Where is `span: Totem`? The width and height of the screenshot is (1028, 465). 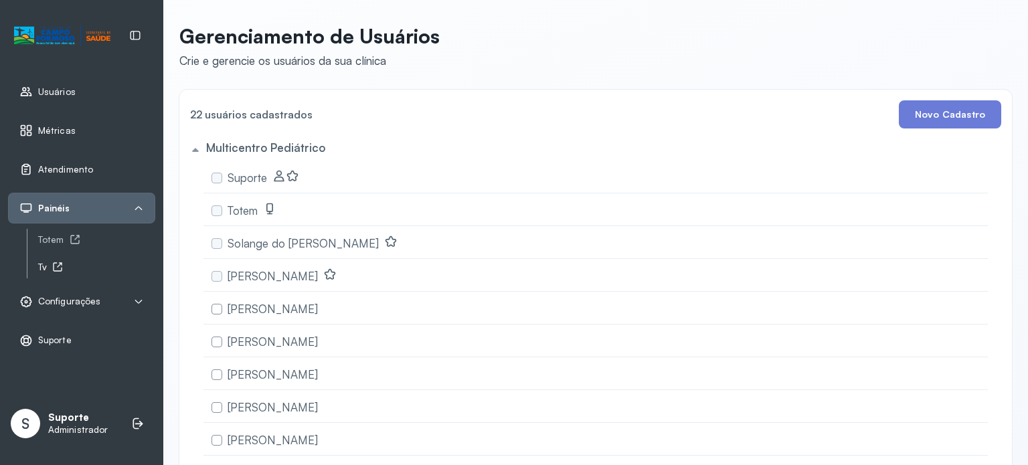
span: Totem is located at coordinates (242, 210).